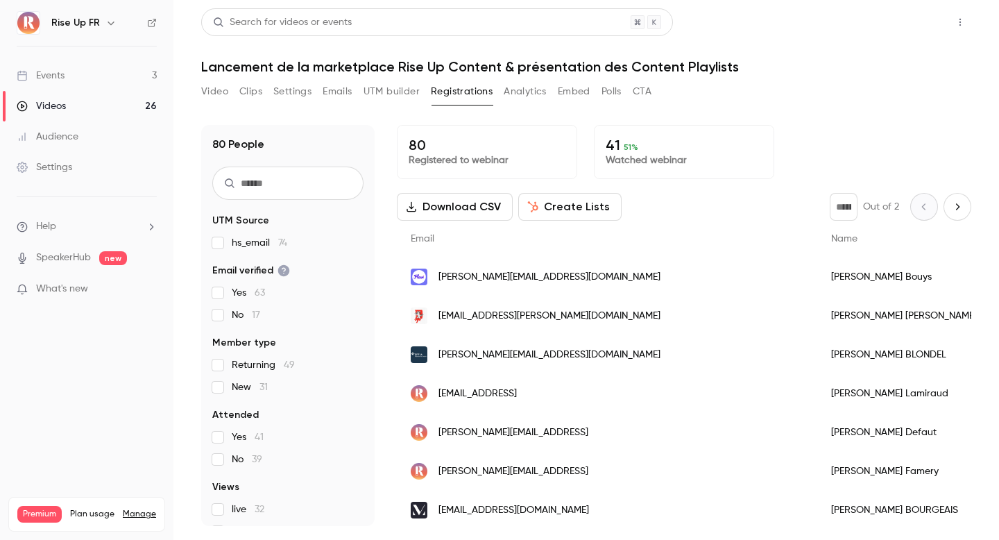 The width and height of the screenshot is (999, 540). I want to click on span: Email, so click(422, 239).